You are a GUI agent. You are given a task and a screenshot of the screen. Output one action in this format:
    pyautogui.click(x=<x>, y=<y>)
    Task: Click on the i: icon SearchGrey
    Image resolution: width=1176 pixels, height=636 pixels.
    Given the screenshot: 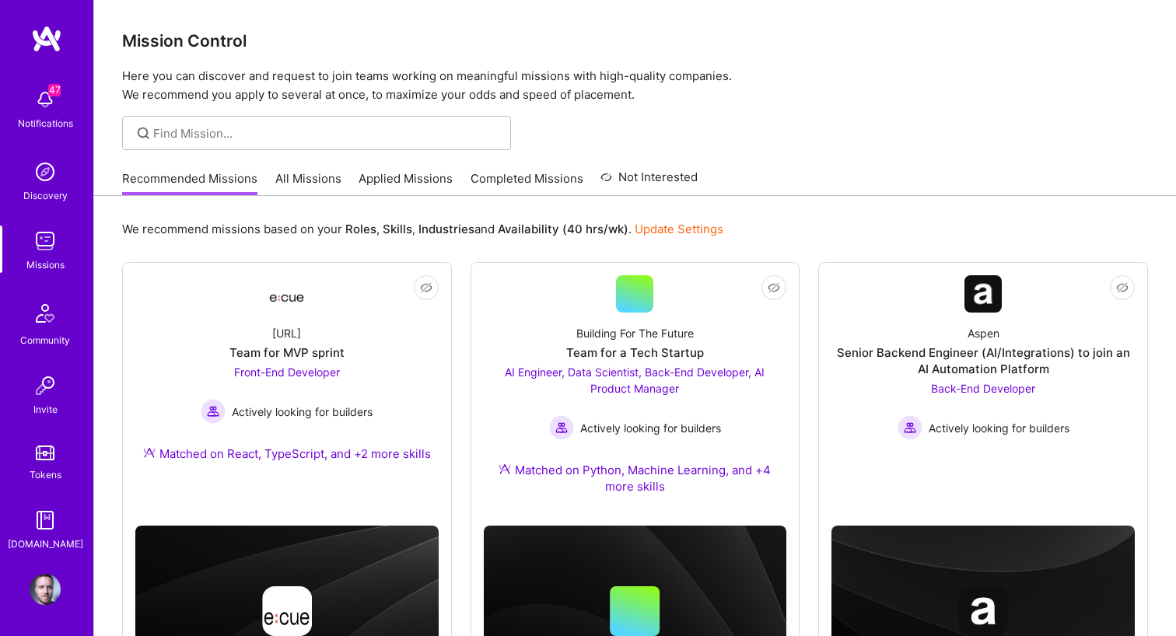 What is the action you would take?
    pyautogui.click(x=143, y=133)
    